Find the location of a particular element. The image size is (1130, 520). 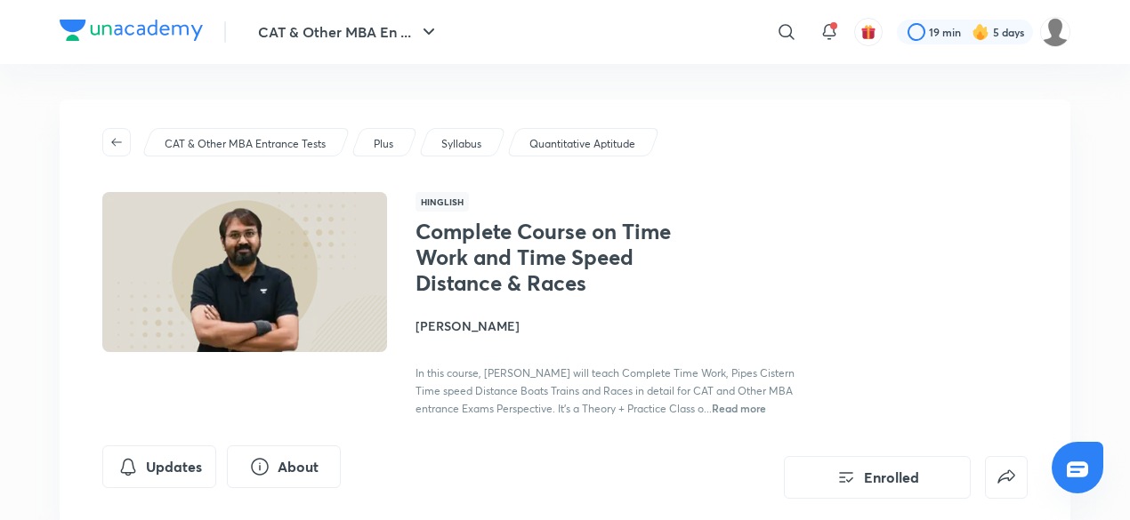

img: Aashray is located at coordinates (1055, 32).